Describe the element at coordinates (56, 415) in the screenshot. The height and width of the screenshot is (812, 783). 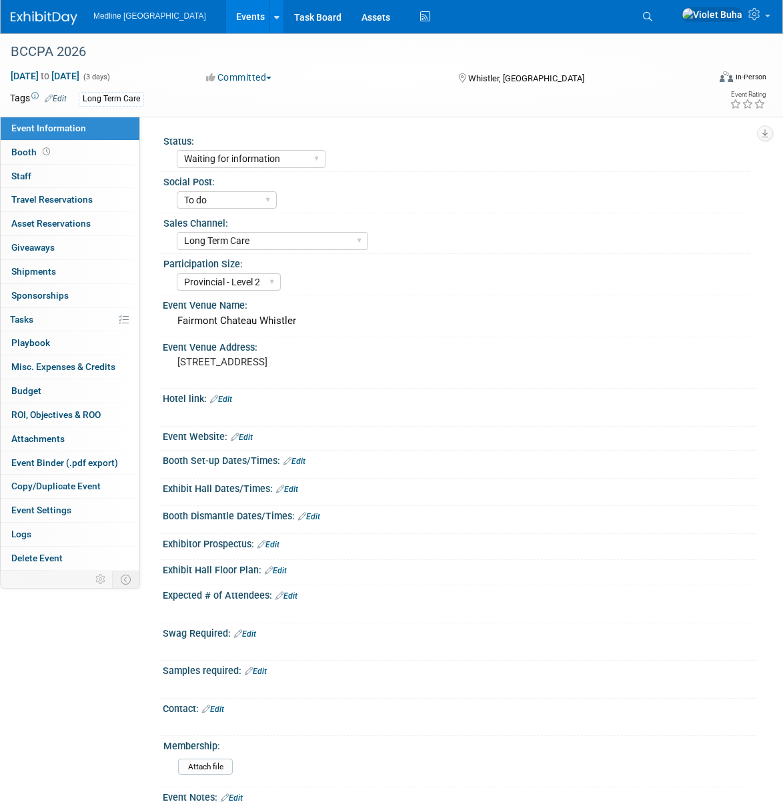
I see `span: ROI, Objectives & ROO` at that location.